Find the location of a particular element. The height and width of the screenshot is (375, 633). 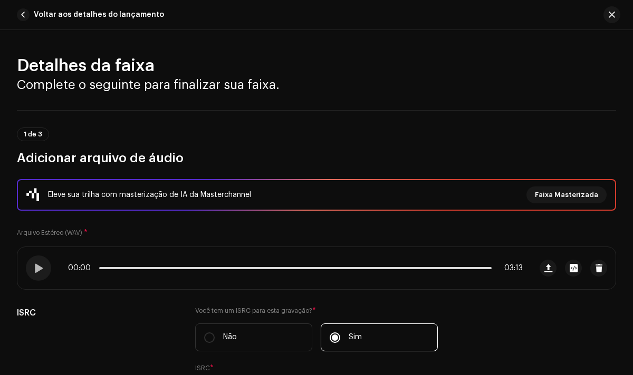

h3: Adicionar arquivo de áudio is located at coordinates (316, 158).